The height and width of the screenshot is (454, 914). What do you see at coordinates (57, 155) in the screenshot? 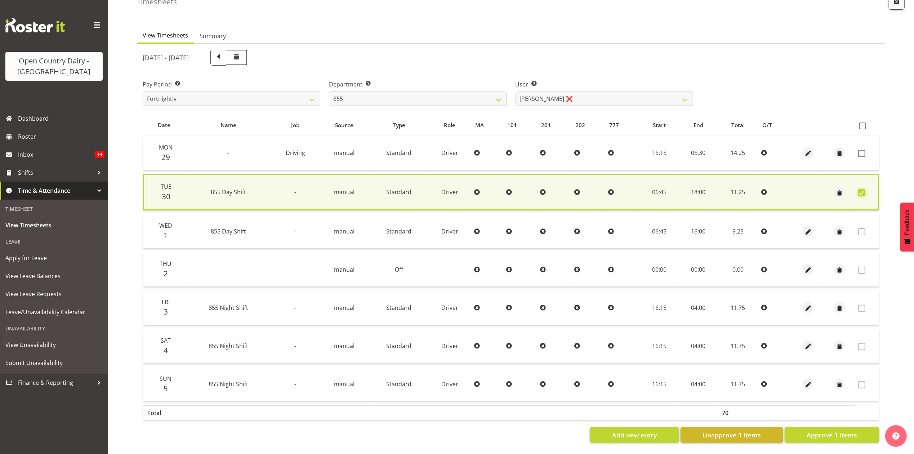
I see `span: Inbox` at bounding box center [57, 155].